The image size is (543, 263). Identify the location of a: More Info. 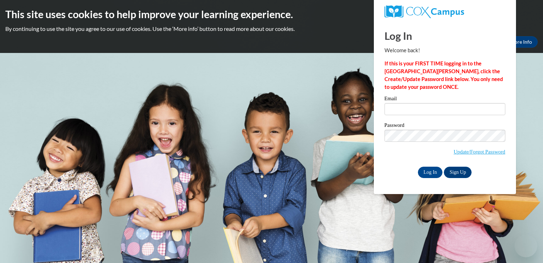
(521, 42).